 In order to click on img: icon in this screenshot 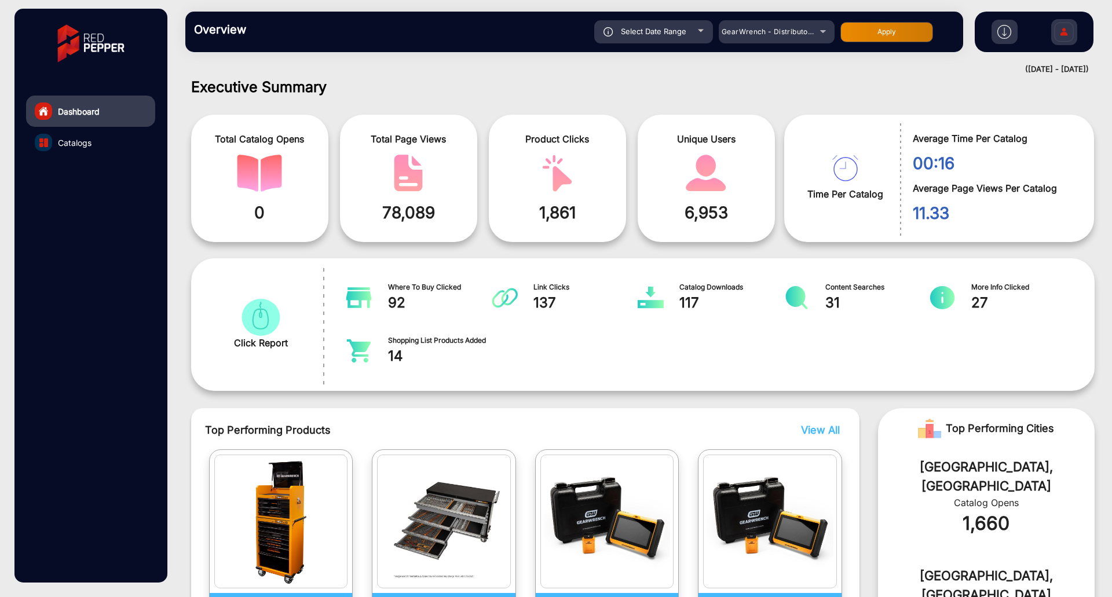, I will do `click(608, 32)`.